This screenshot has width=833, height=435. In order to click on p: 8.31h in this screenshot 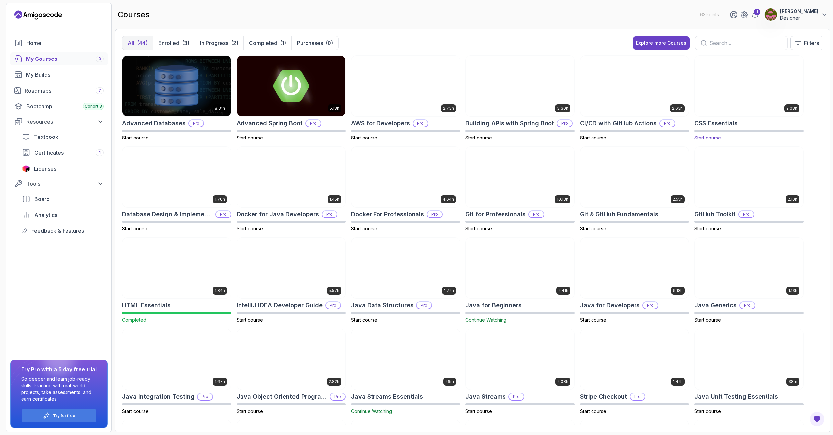, I will do `click(220, 109)`.